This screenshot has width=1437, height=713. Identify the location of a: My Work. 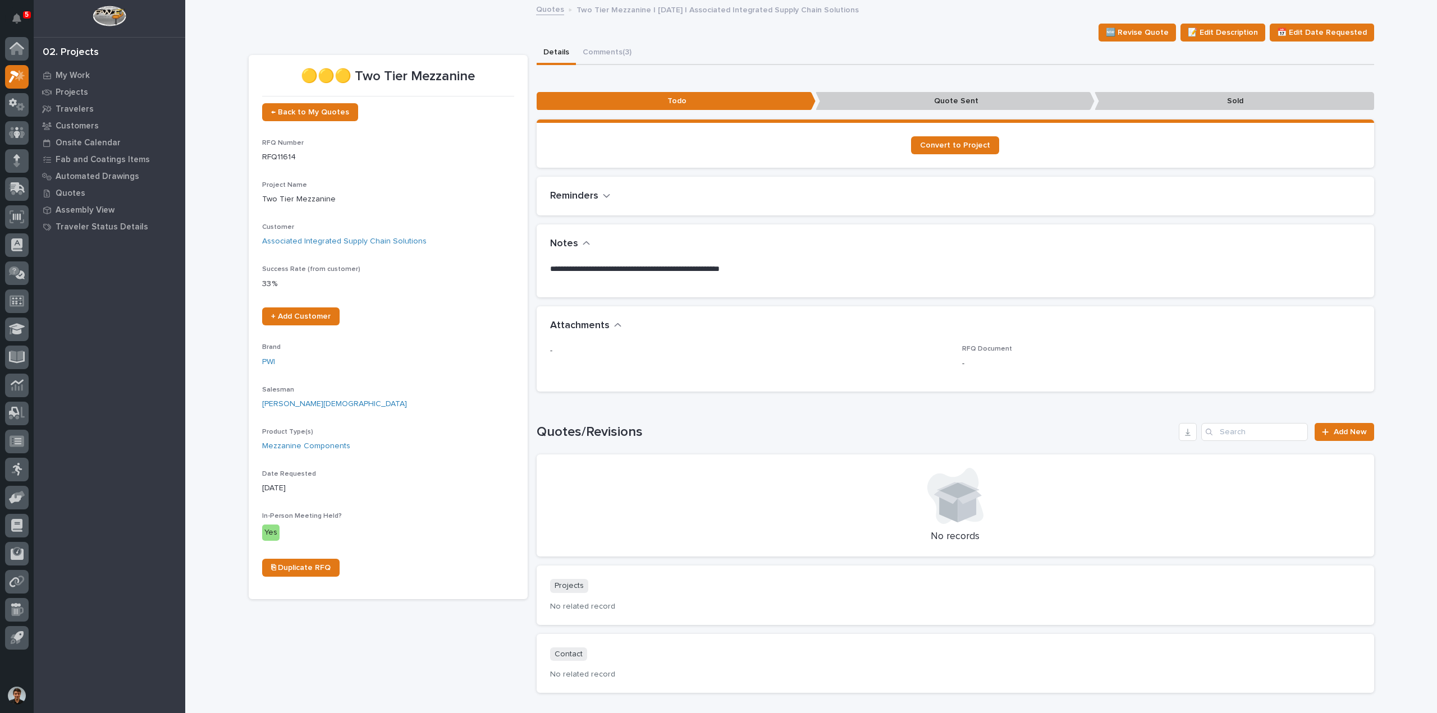
(109, 75).